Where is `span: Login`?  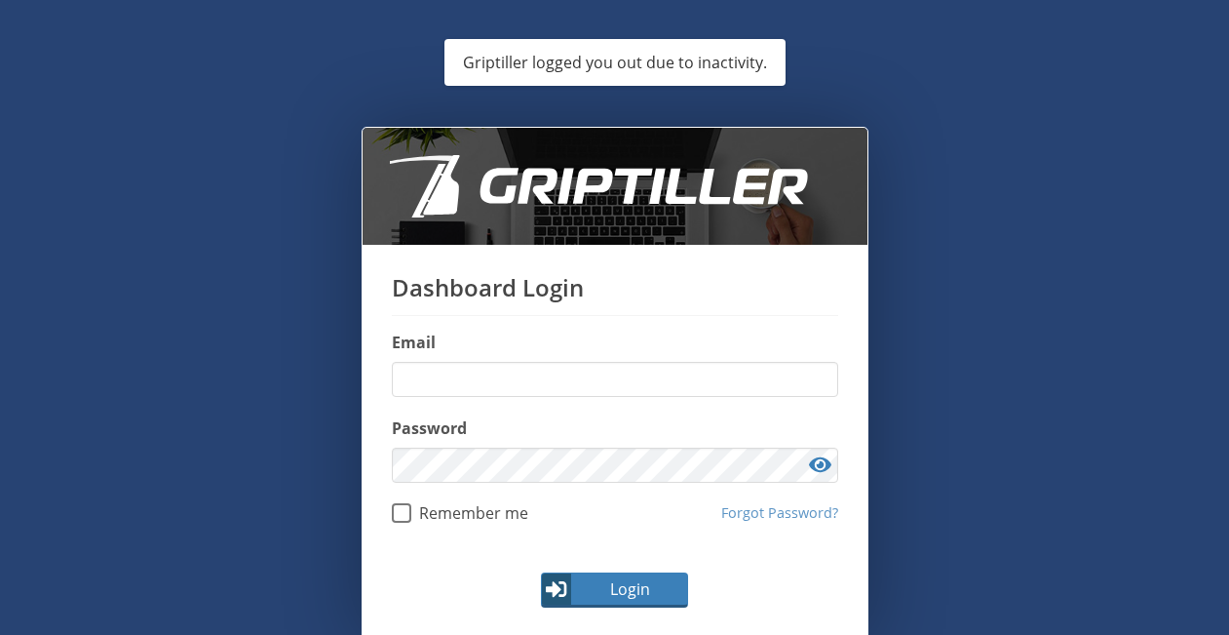
span: Login is located at coordinates (631, 589).